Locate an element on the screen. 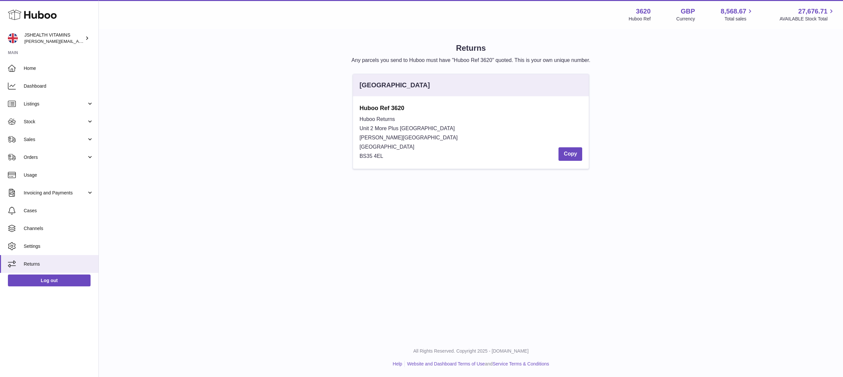  div: Huboo Ref is located at coordinates (640, 19).